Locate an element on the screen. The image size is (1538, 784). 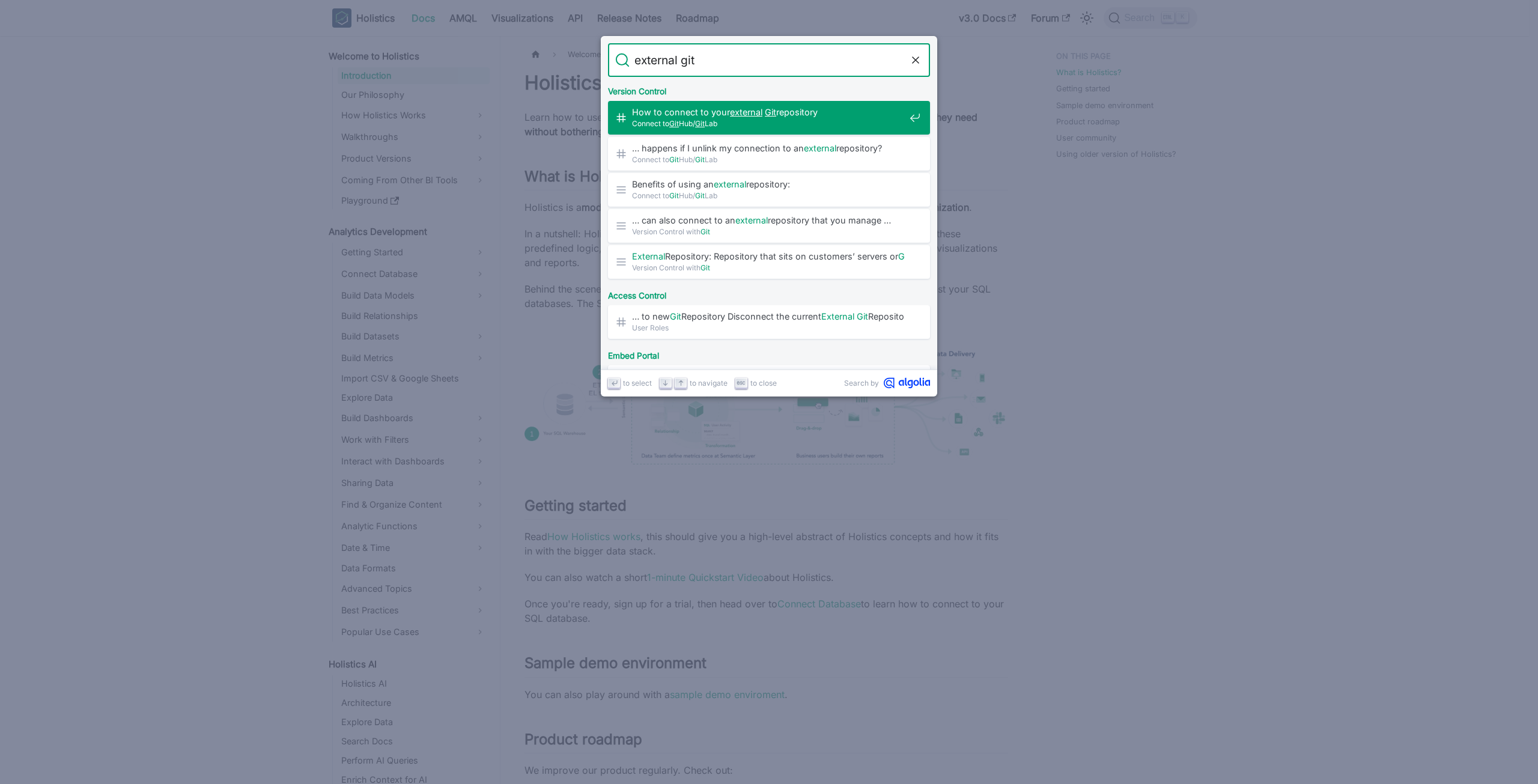
a: … to newGitRepository Disconnect the currentExternal GitRepositoryUser Roles is located at coordinates (769, 322).